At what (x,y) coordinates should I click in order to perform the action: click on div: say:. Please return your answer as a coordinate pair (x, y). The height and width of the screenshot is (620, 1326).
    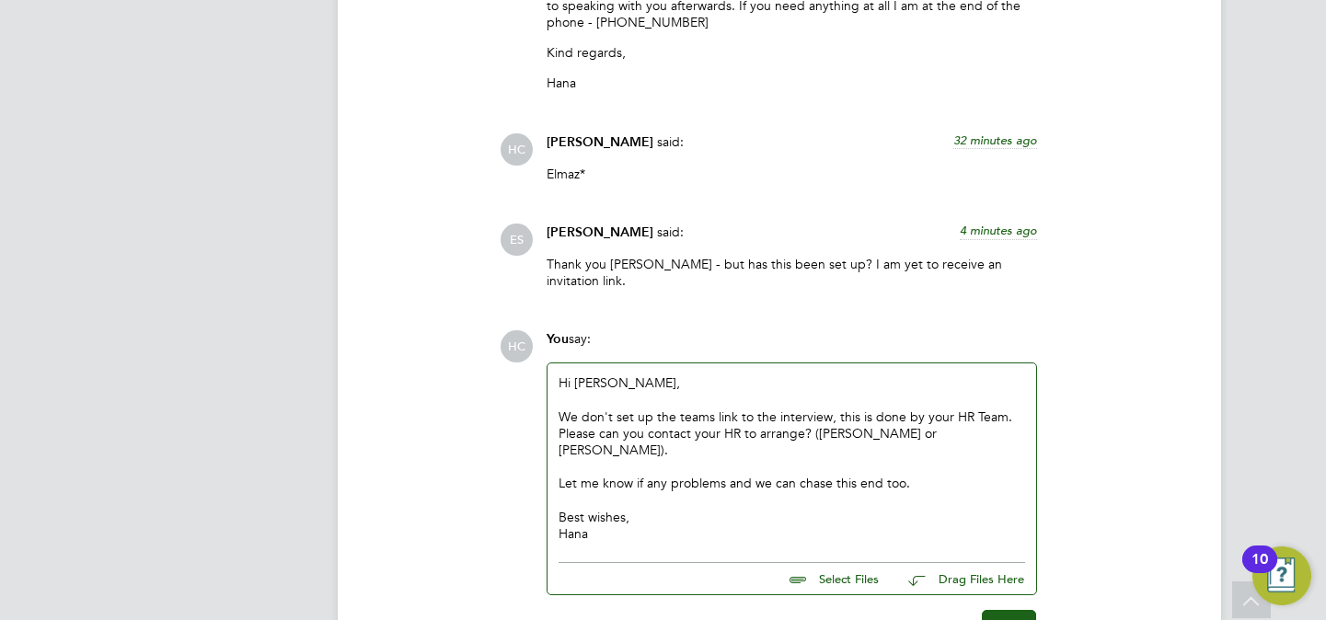
    Looking at the image, I should click on (791, 346).